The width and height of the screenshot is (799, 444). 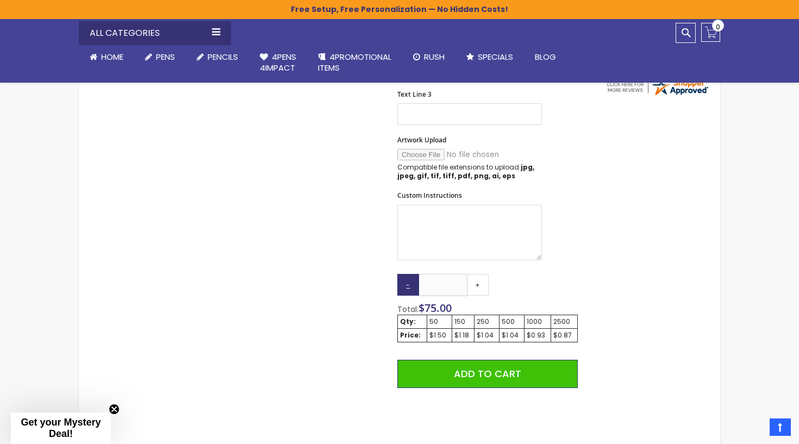 I want to click on p: Compatible file extensions to upload:, so click(x=469, y=172).